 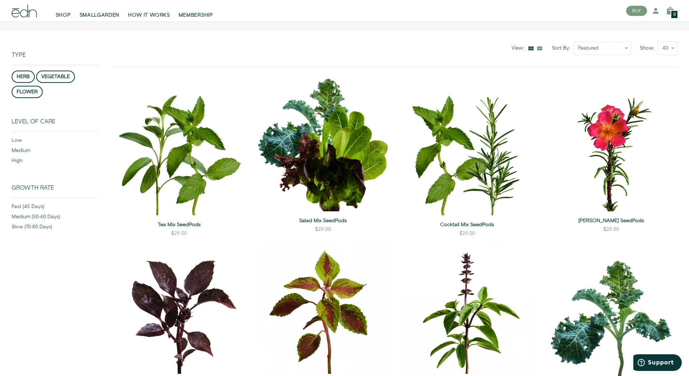 What do you see at coordinates (649, 48) in the screenshot?
I see `label: Show:` at bounding box center [649, 48].